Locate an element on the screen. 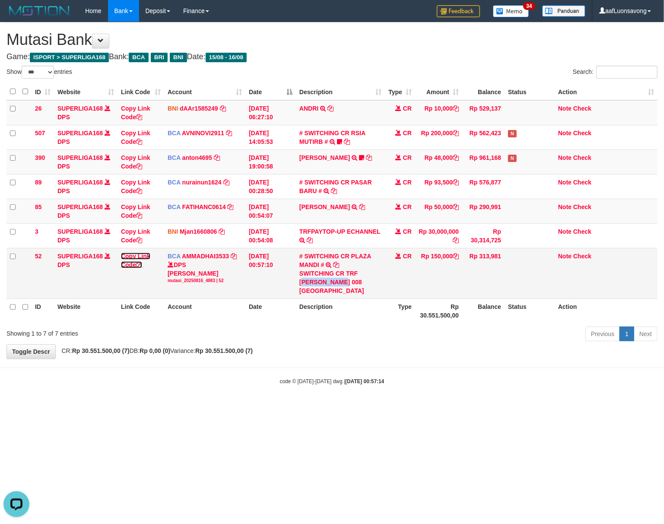 The height and width of the screenshot is (524, 664). h4: Game: Bank: Date: is located at coordinates (332, 57).